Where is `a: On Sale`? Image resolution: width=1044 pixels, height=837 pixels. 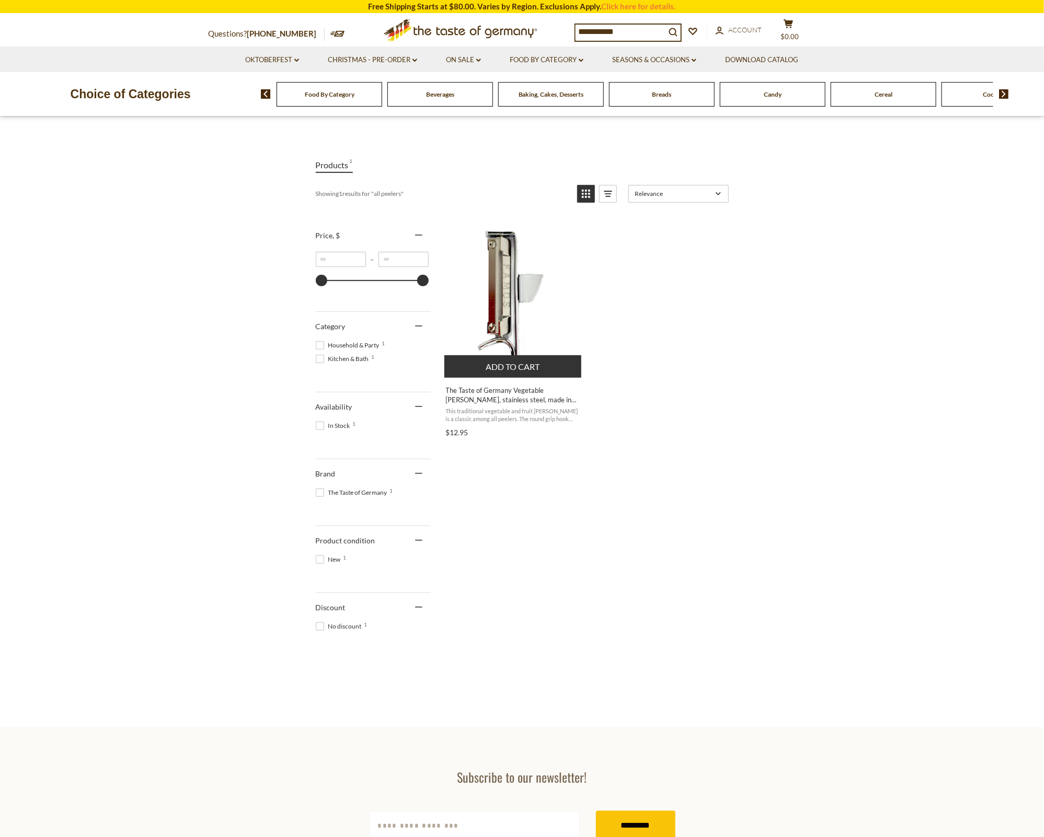
a: On Sale is located at coordinates (463, 60).